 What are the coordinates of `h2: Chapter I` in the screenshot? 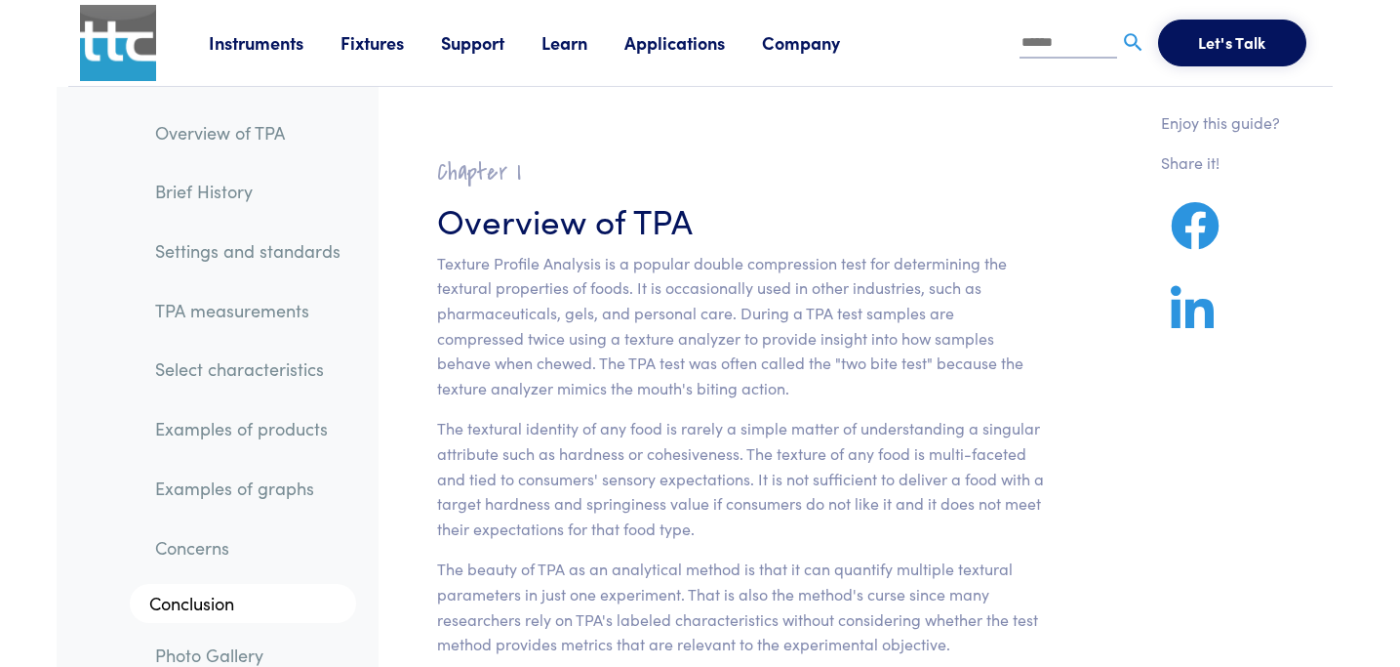 It's located at (741, 172).